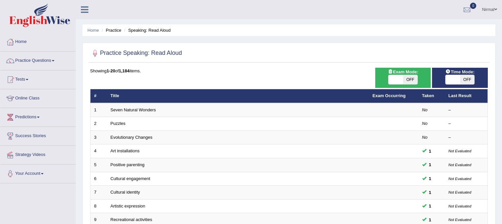  What do you see at coordinates (403, 78) in the screenshot?
I see `div: Show exams occurring in exams` at bounding box center [403, 78].